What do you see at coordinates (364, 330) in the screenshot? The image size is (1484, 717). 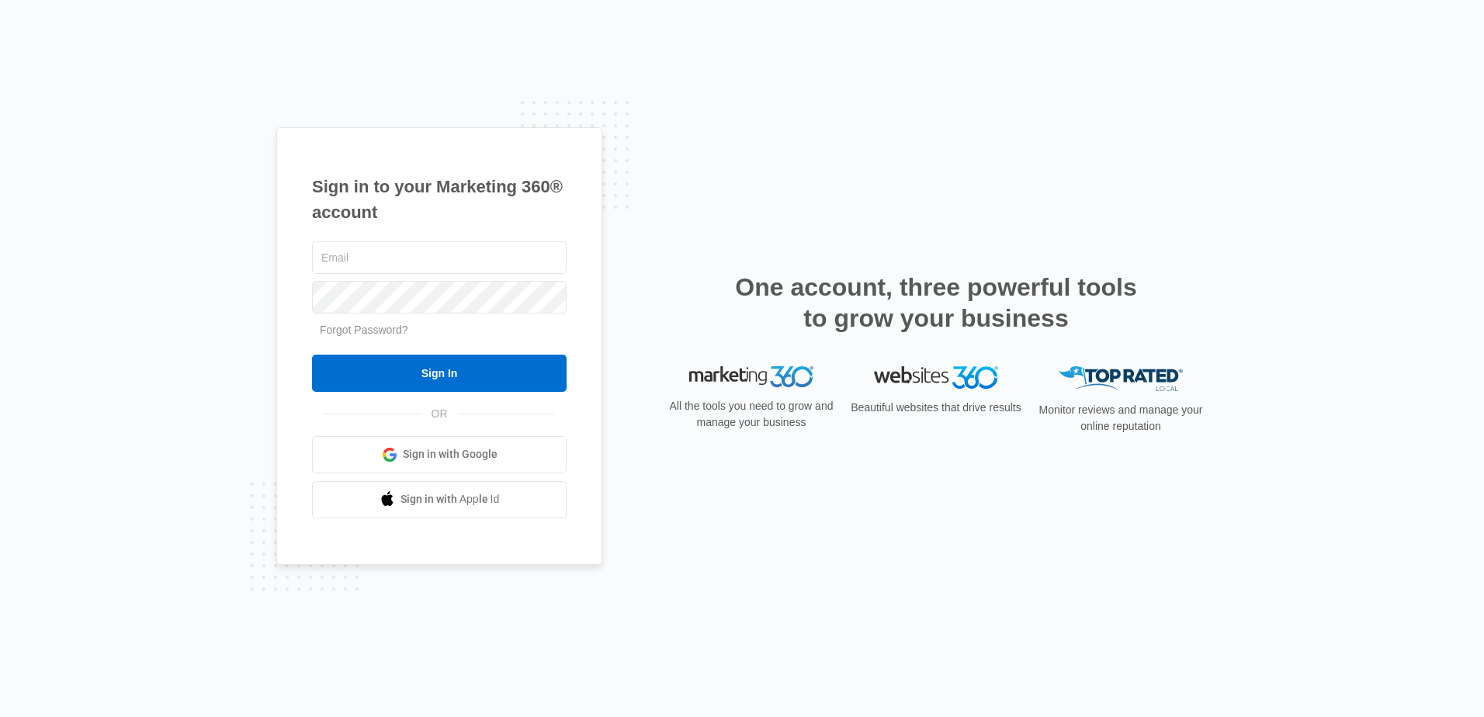 I see `a: Forgot Password?` at bounding box center [364, 330].